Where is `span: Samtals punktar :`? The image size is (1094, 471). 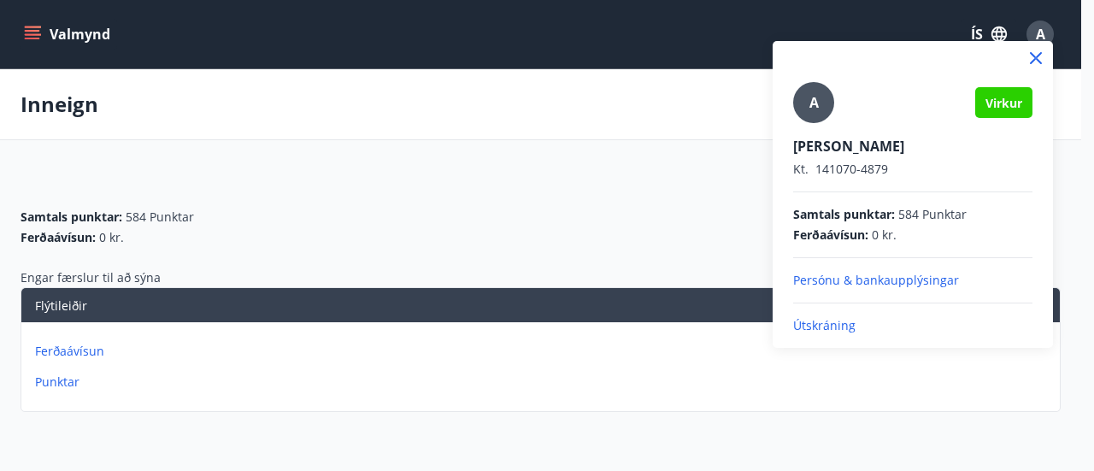 span: Samtals punktar : is located at coordinates (843, 214).